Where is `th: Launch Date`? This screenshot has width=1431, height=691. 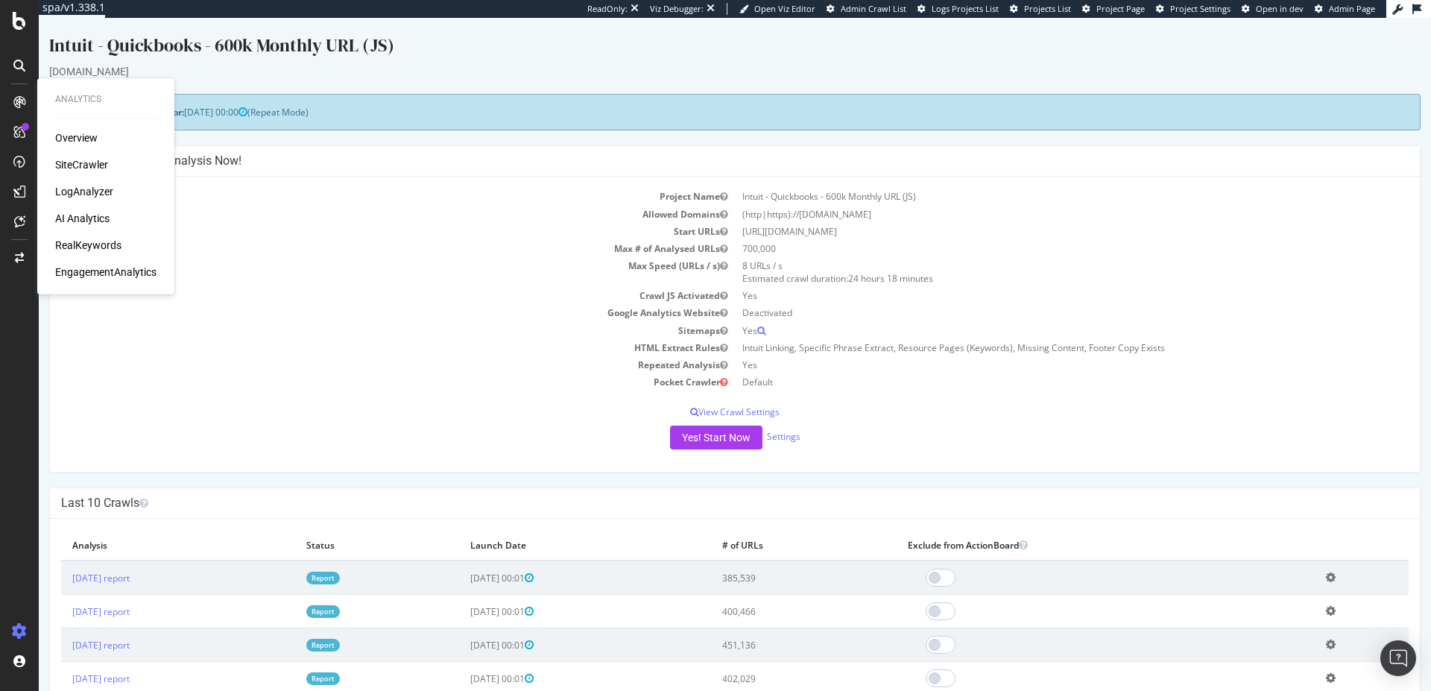 th: Launch Date is located at coordinates (546, 527).